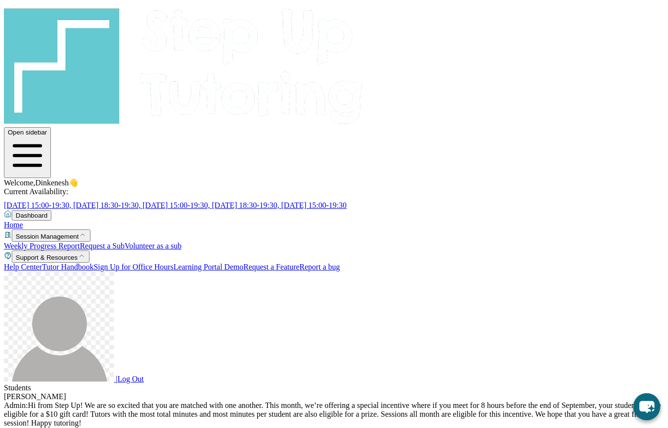  Describe the element at coordinates (59, 326) in the screenshot. I see `img: user-img` at that location.